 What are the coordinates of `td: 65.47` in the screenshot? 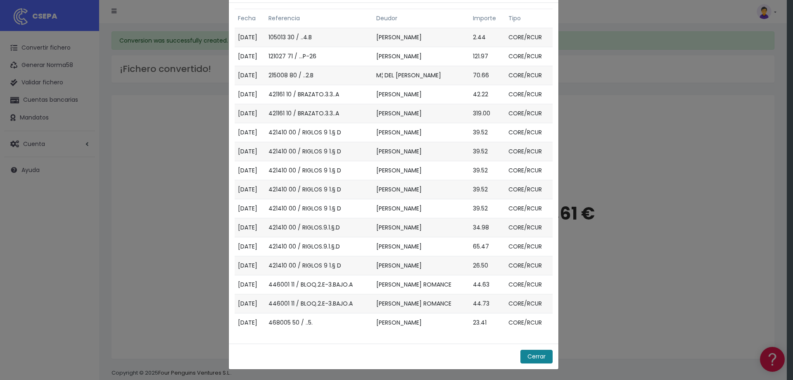 It's located at (487, 247).